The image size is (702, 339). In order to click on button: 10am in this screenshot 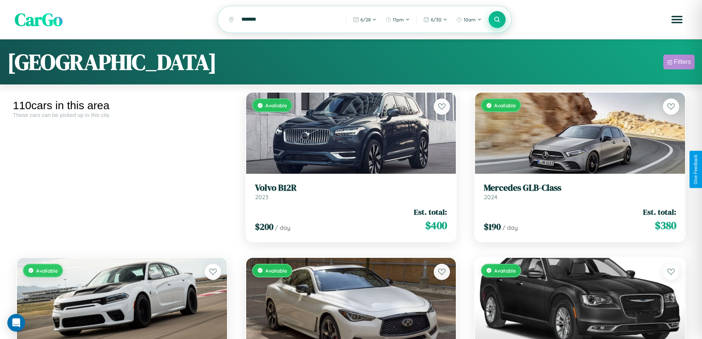, I will do `click(469, 20)`.